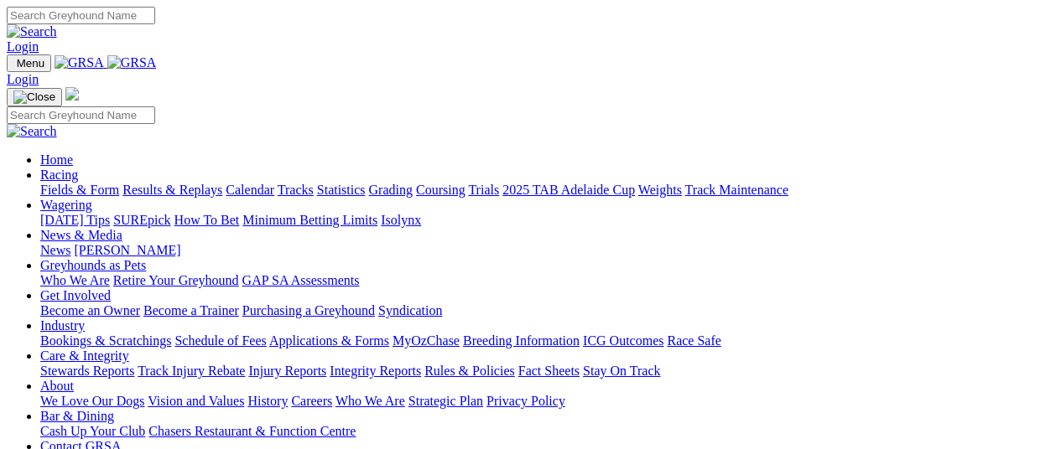  Describe the element at coordinates (568, 189) in the screenshot. I see `a: 2025 TAB Adelaide Cup` at that location.